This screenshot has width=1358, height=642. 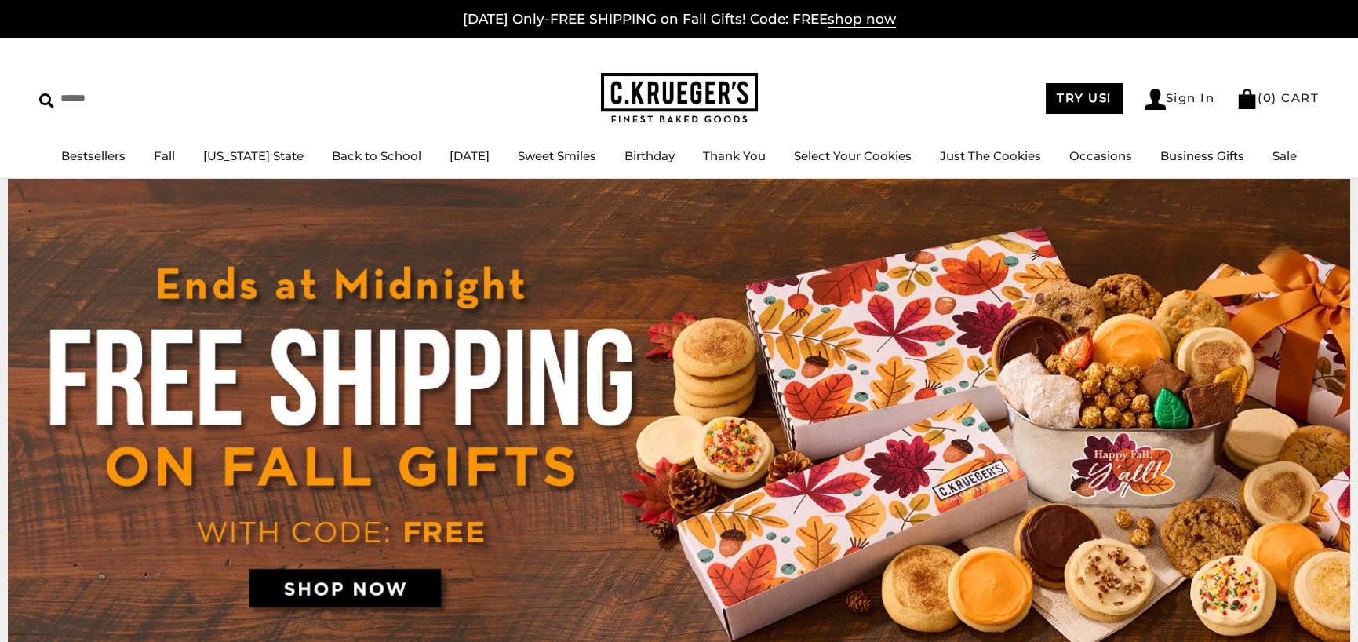 I want to click on a: Occasions, so click(x=1101, y=155).